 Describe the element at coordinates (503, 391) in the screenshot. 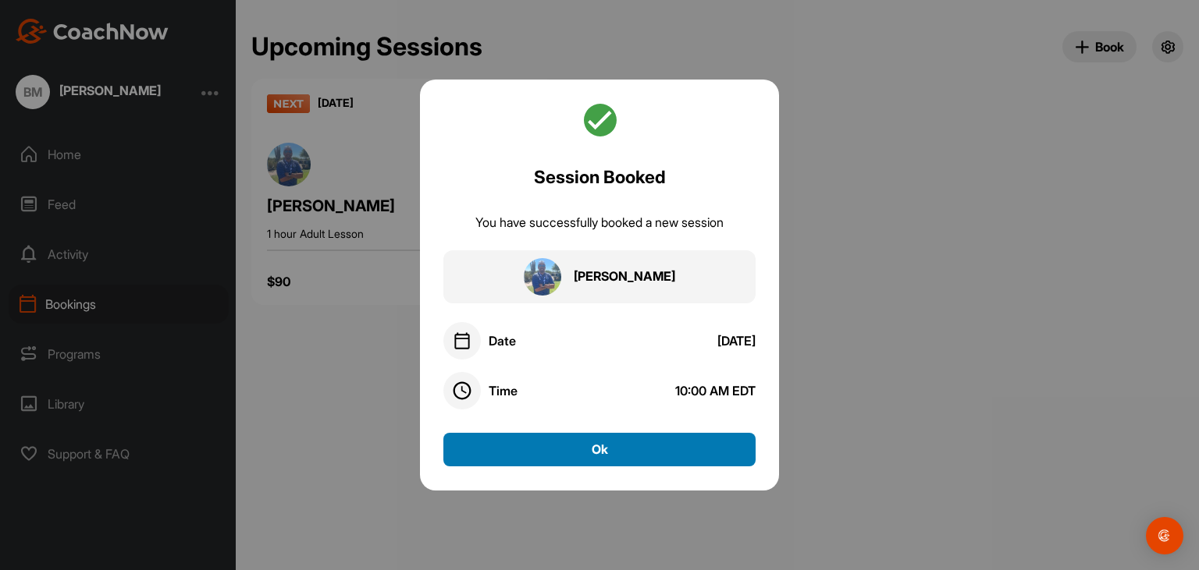

I see `div: Time` at that location.